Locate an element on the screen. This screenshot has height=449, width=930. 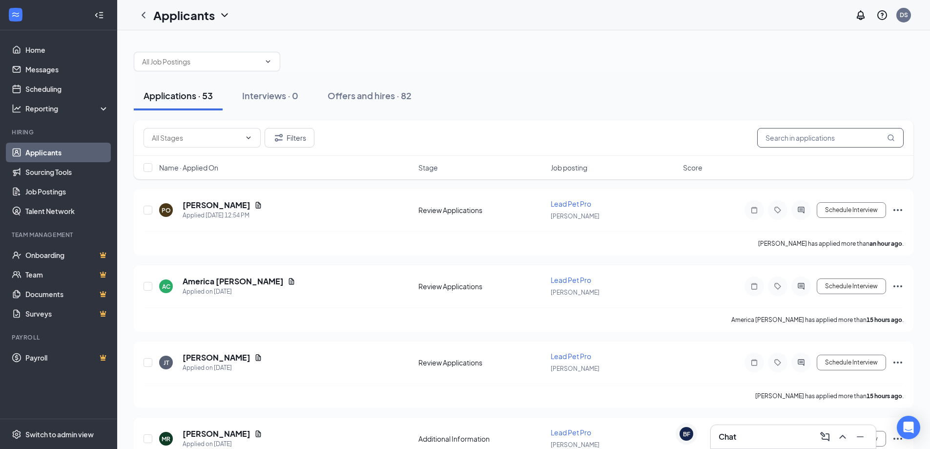
div: DS is located at coordinates (904, 15).